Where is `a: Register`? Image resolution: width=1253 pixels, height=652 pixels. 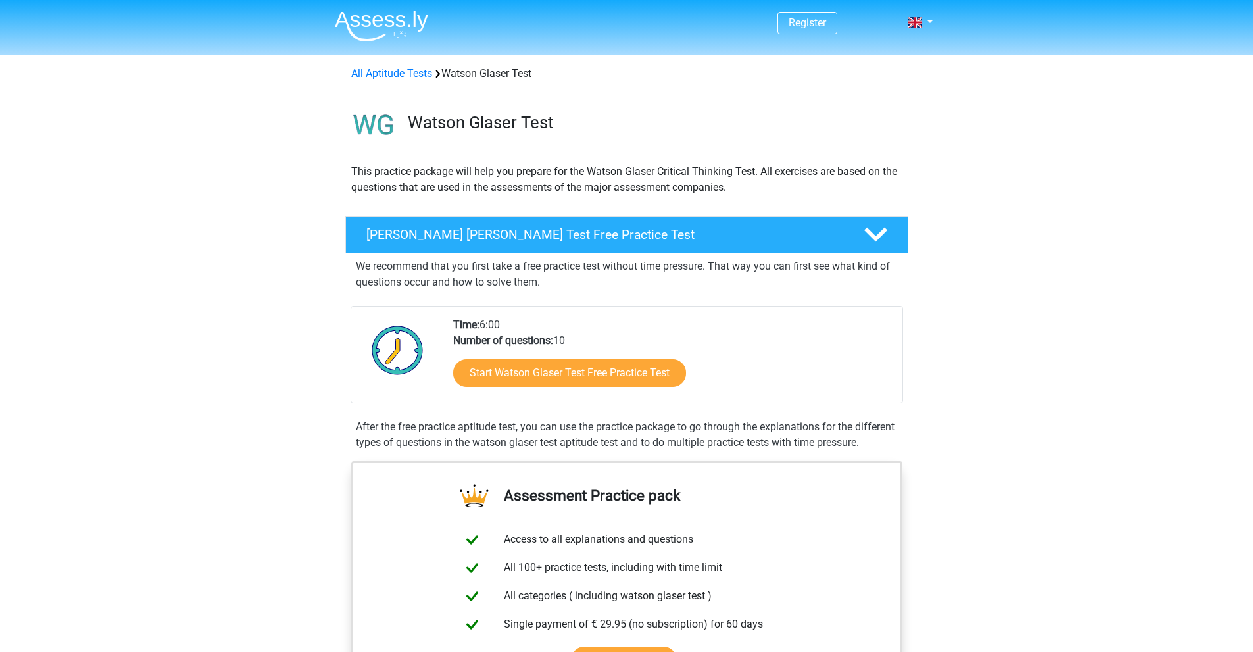 a: Register is located at coordinates (807, 22).